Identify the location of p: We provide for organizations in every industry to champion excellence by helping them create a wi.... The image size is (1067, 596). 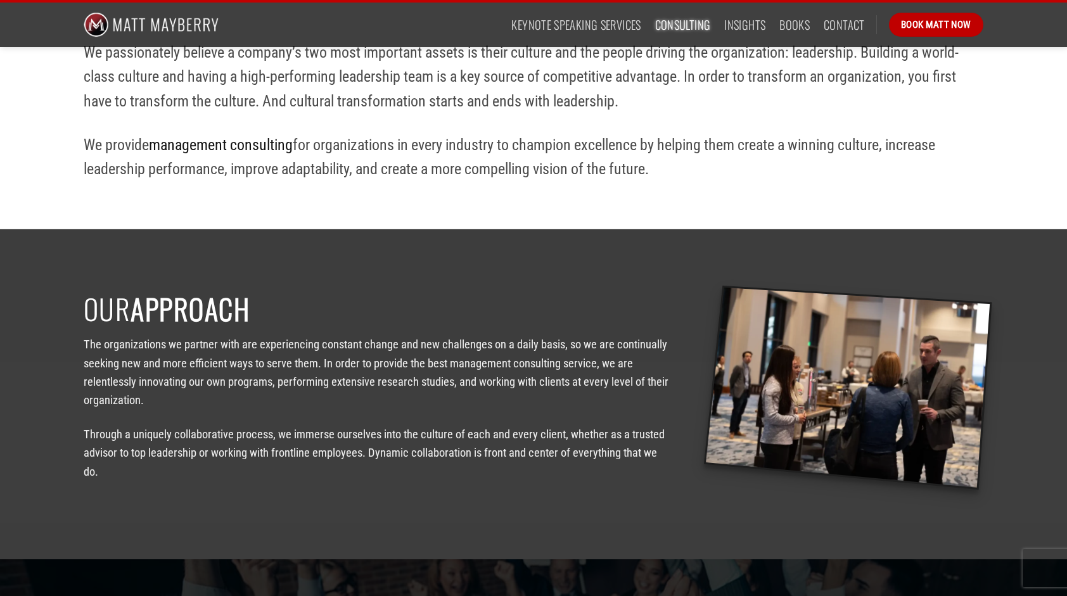
(534, 157).